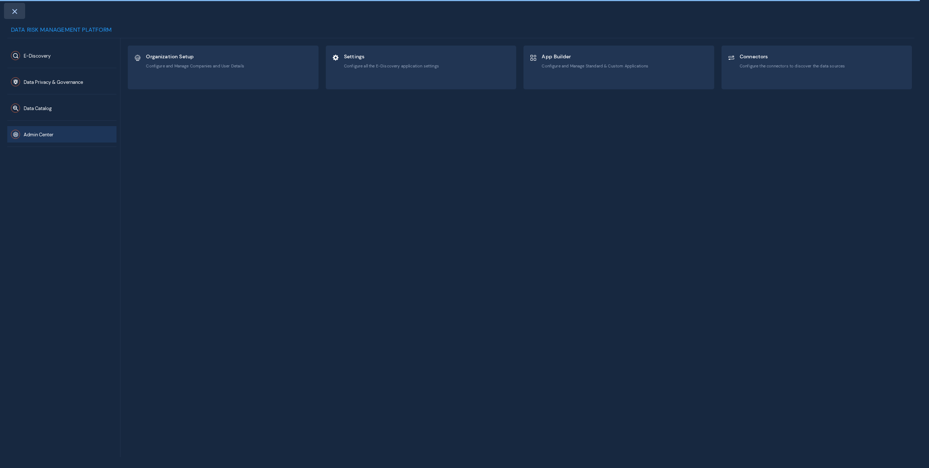 This screenshot has height=468, width=929. What do you see at coordinates (62, 108) in the screenshot?
I see `button: Data Catalog` at bounding box center [62, 108].